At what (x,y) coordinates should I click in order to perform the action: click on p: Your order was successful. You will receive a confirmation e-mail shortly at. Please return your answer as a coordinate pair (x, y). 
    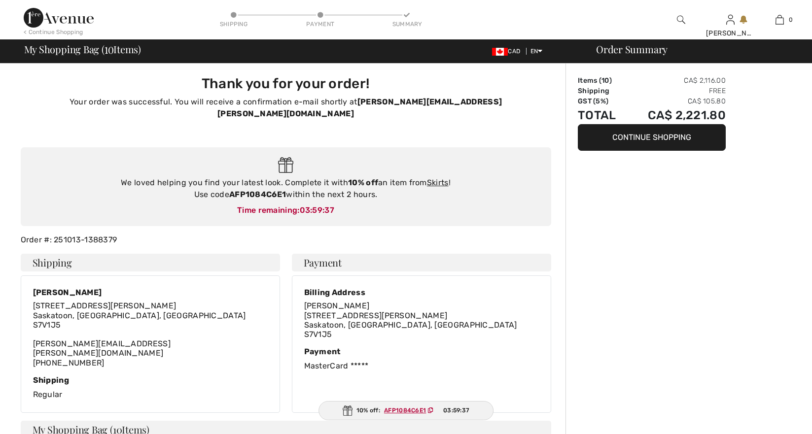
    Looking at the image, I should click on (286, 108).